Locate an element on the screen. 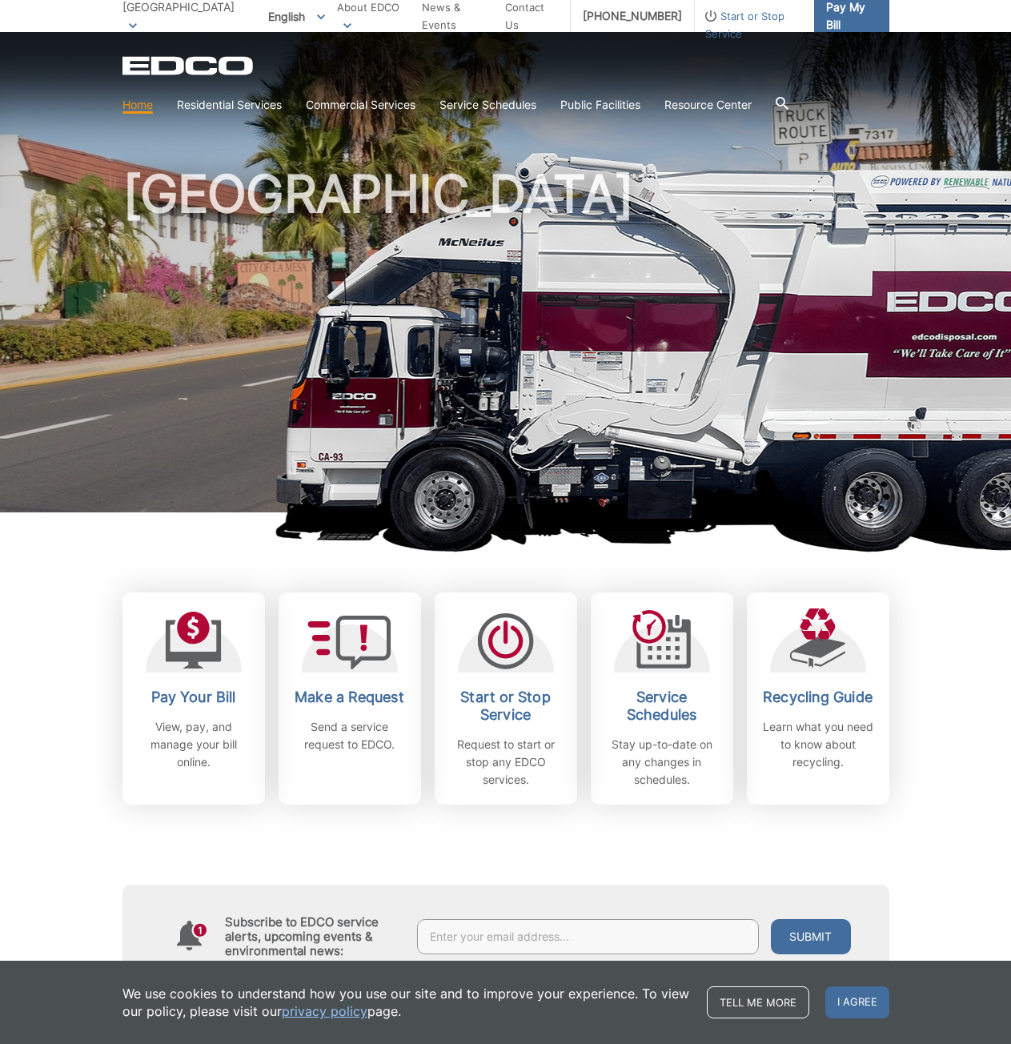 This screenshot has height=1044, width=1011. span: English is located at coordinates (296, 16).